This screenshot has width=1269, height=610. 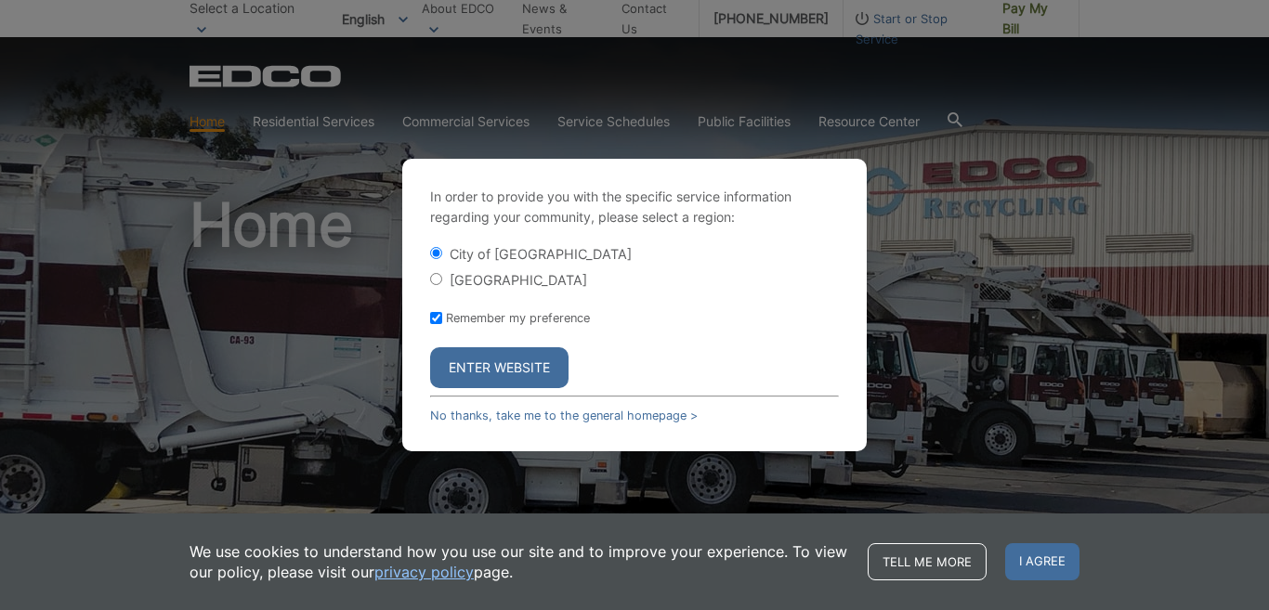 I want to click on label: Remember my preference, so click(x=517, y=318).